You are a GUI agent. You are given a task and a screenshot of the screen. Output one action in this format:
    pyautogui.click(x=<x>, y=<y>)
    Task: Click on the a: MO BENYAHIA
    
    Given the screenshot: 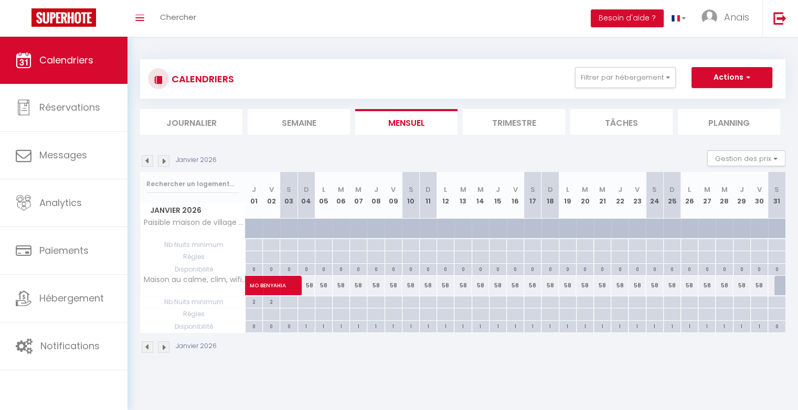 What is the action you would take?
    pyautogui.click(x=254, y=286)
    